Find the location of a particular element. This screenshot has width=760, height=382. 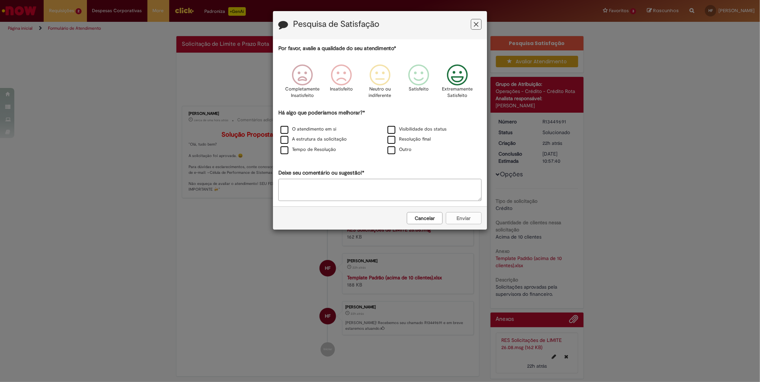

div: Completamente Insatisfeito is located at coordinates (302, 83).